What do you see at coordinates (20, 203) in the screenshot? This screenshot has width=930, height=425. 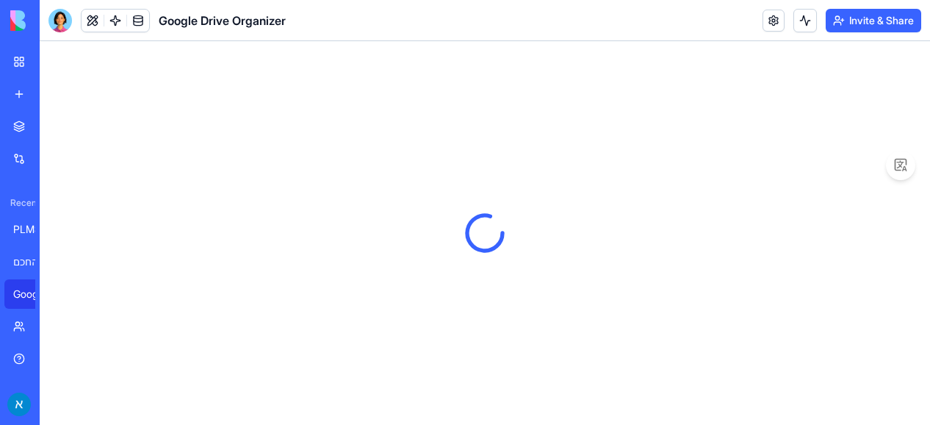 I see `span: Recent` at bounding box center [20, 203].